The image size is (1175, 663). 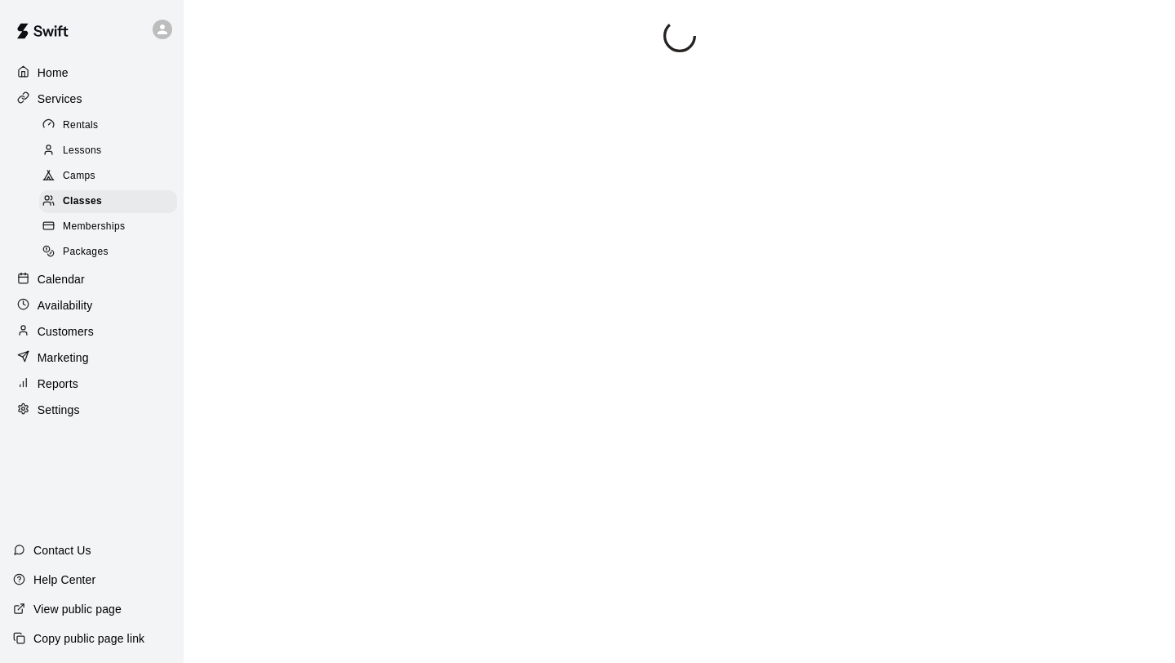 I want to click on div: Packages, so click(x=108, y=252).